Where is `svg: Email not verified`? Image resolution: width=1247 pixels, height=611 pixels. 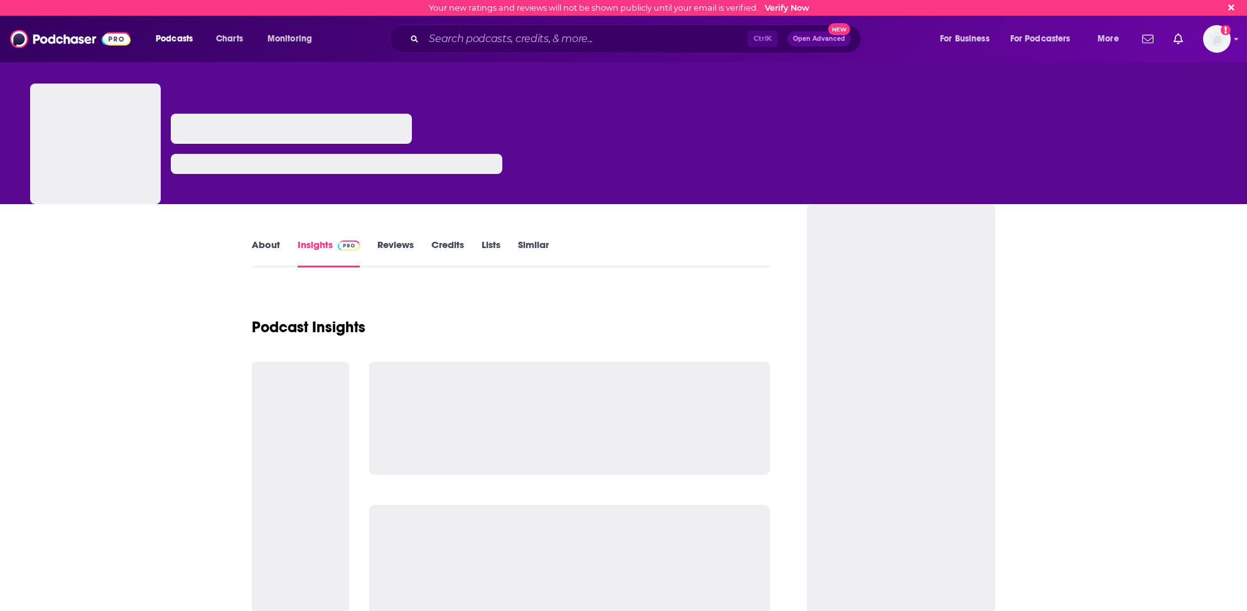
svg: Email not verified is located at coordinates (1226, 30).